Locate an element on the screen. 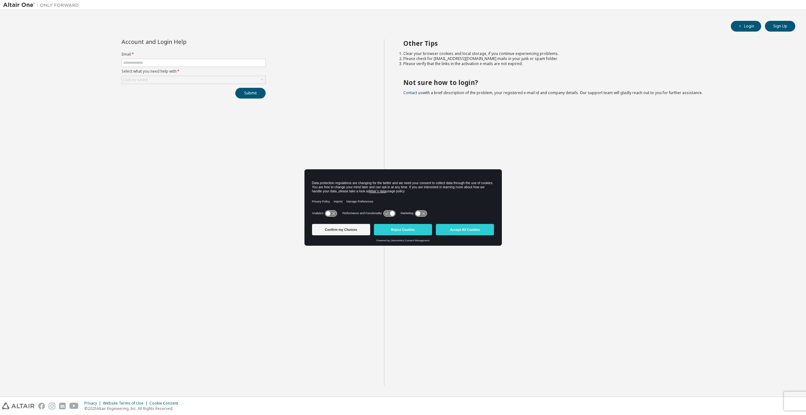 The height and width of the screenshot is (415, 806). div: Cookie Consent is located at coordinates (166, 403).